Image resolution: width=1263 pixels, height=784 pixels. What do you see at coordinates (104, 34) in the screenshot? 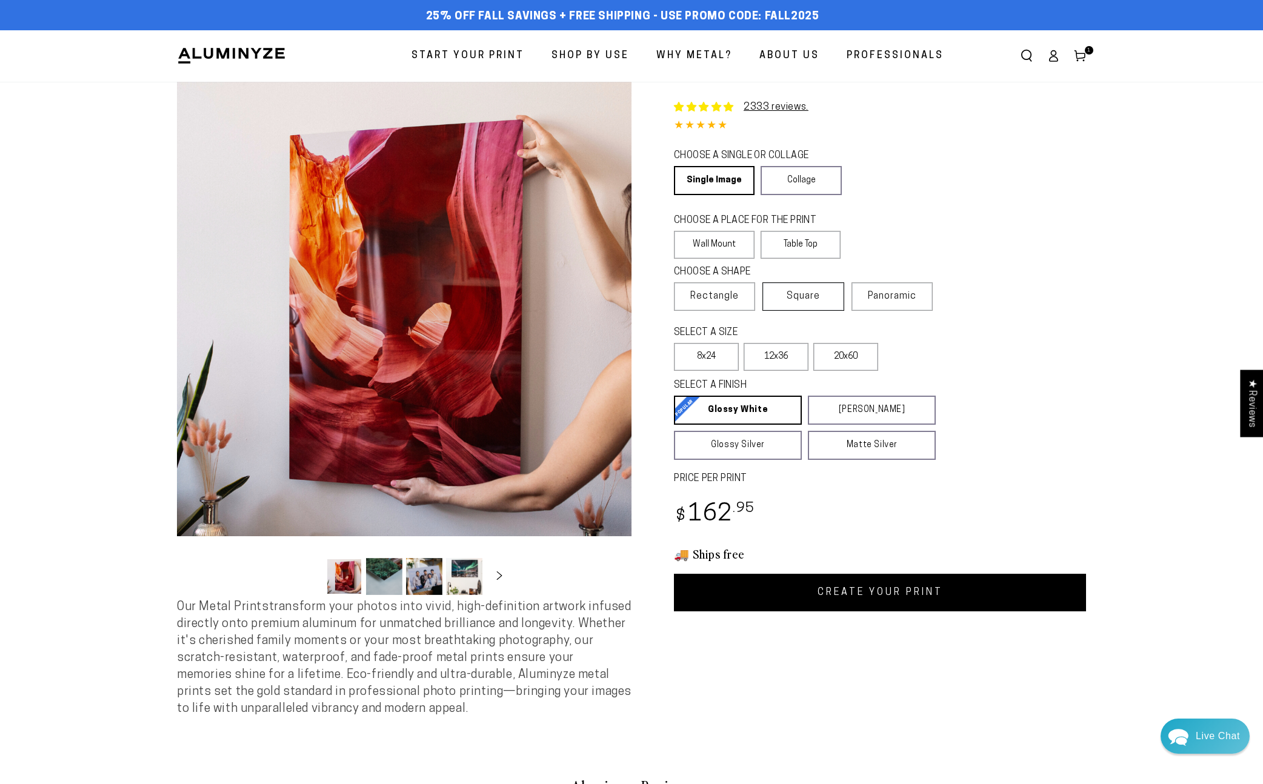
I see `img: Marie J` at bounding box center [104, 34].